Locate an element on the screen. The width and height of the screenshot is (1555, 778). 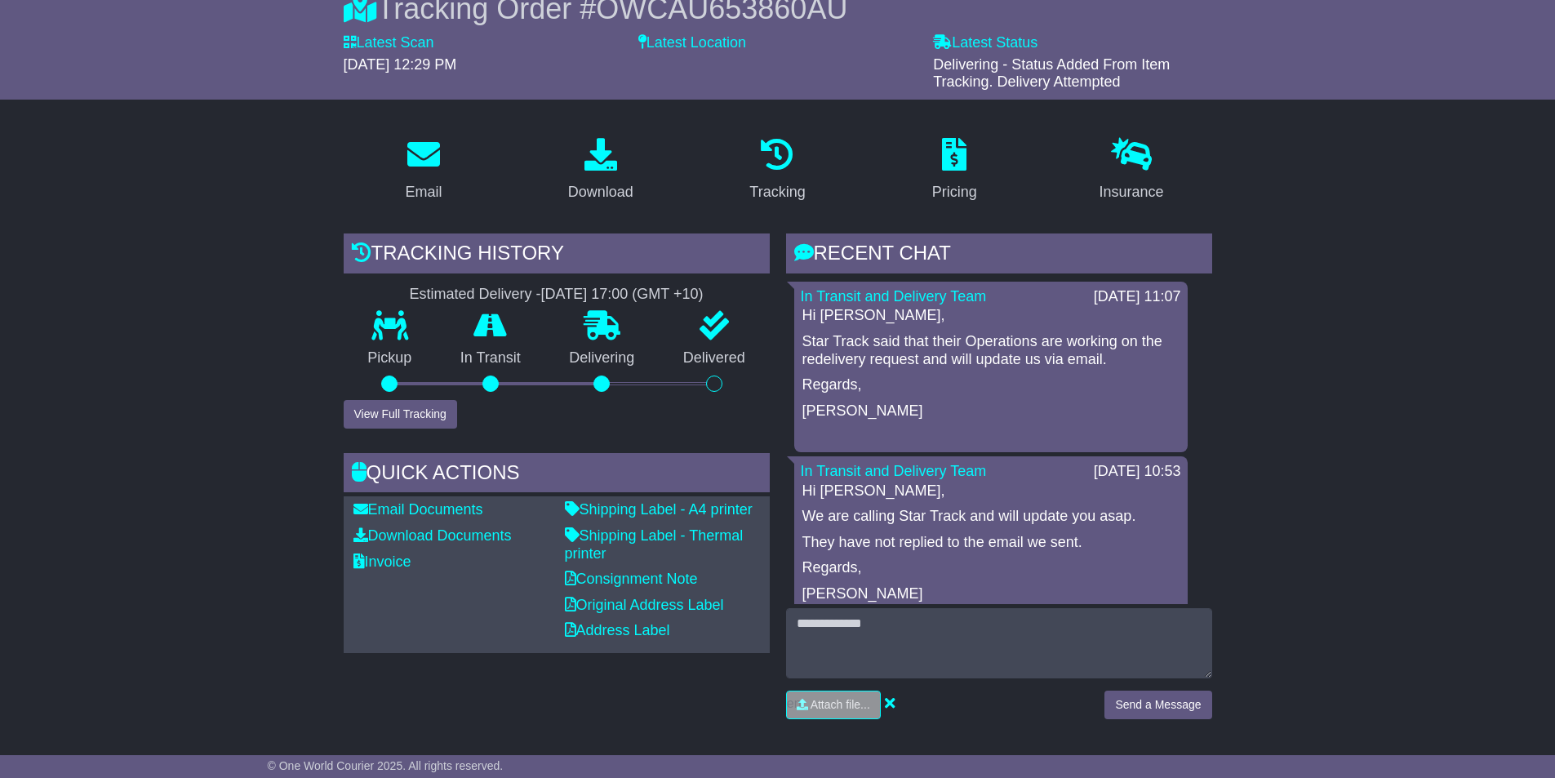
a: Consignment Note is located at coordinates (631, 579).